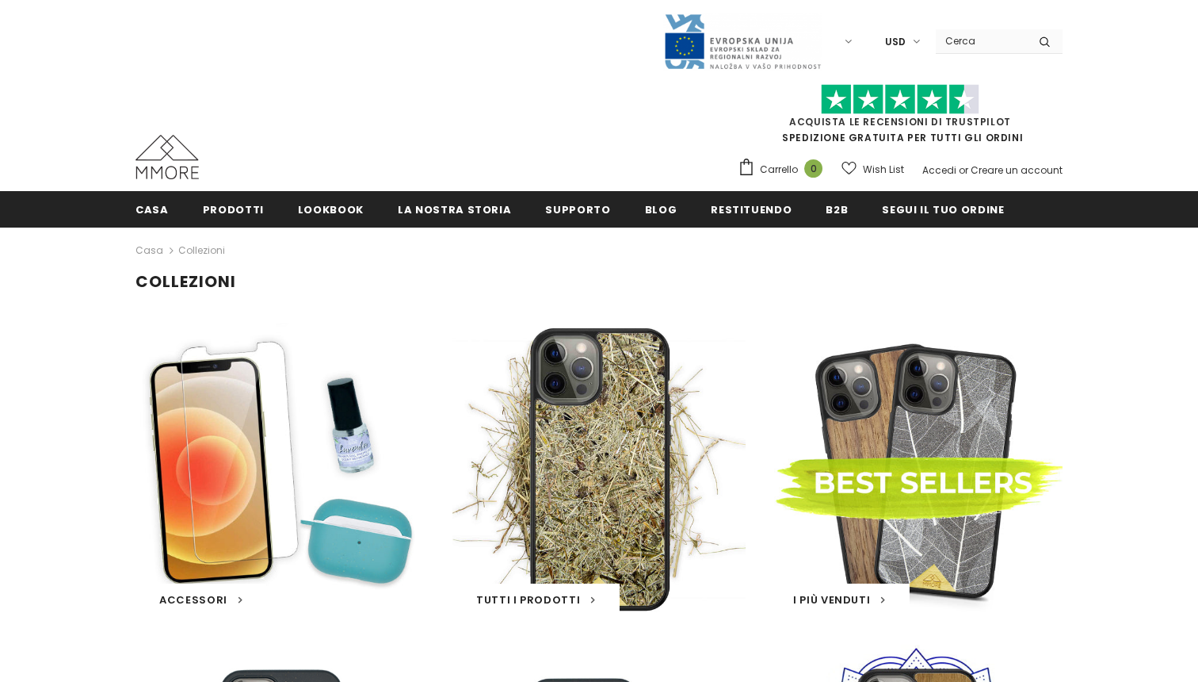 This screenshot has height=682, width=1198. Describe the element at coordinates (536, 600) in the screenshot. I see `a: Tutti i Prodotti` at that location.